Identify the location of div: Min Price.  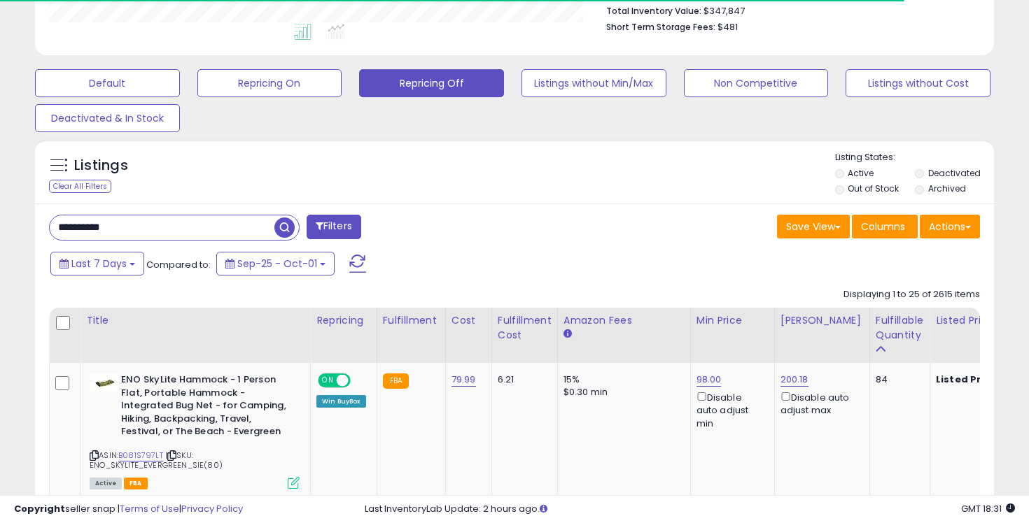
(732, 321).